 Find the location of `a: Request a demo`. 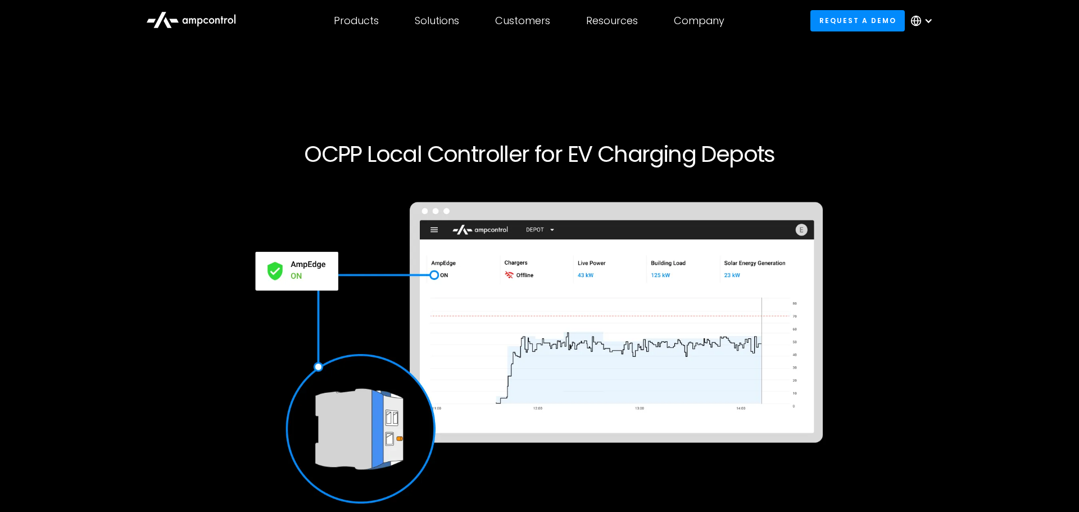

a: Request a demo is located at coordinates (858, 20).